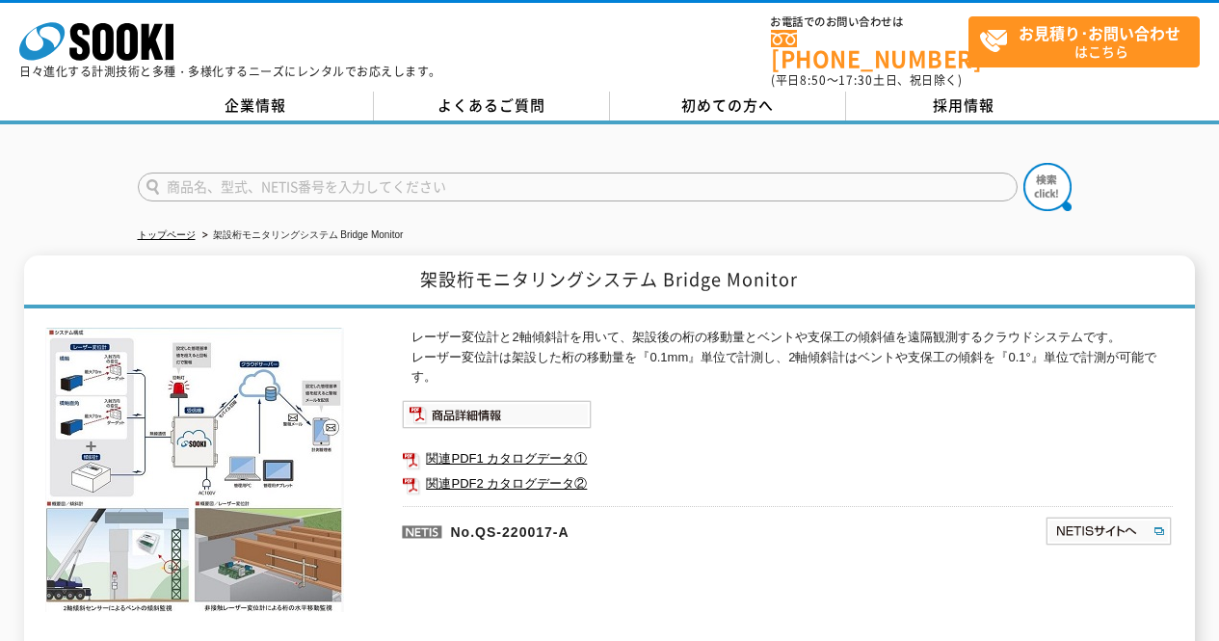  What do you see at coordinates (609, 281) in the screenshot?
I see `h1: 架設桁モニタリングシステム Bridge Monitor` at bounding box center [609, 281].